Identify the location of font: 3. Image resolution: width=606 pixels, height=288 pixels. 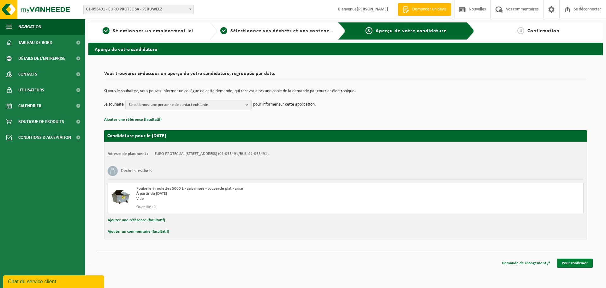
(369, 31).